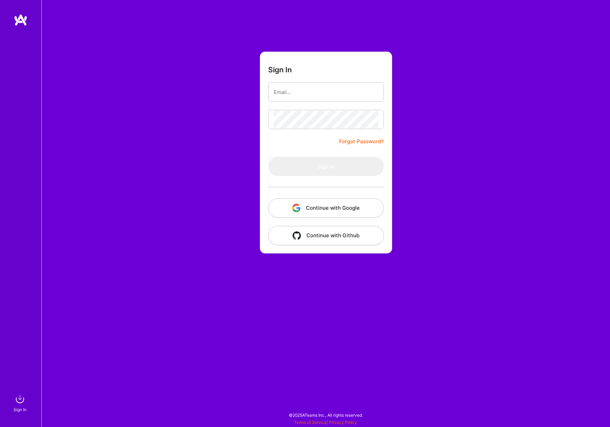 The width and height of the screenshot is (610, 427). What do you see at coordinates (20, 410) in the screenshot?
I see `div: Sign In` at bounding box center [20, 410].